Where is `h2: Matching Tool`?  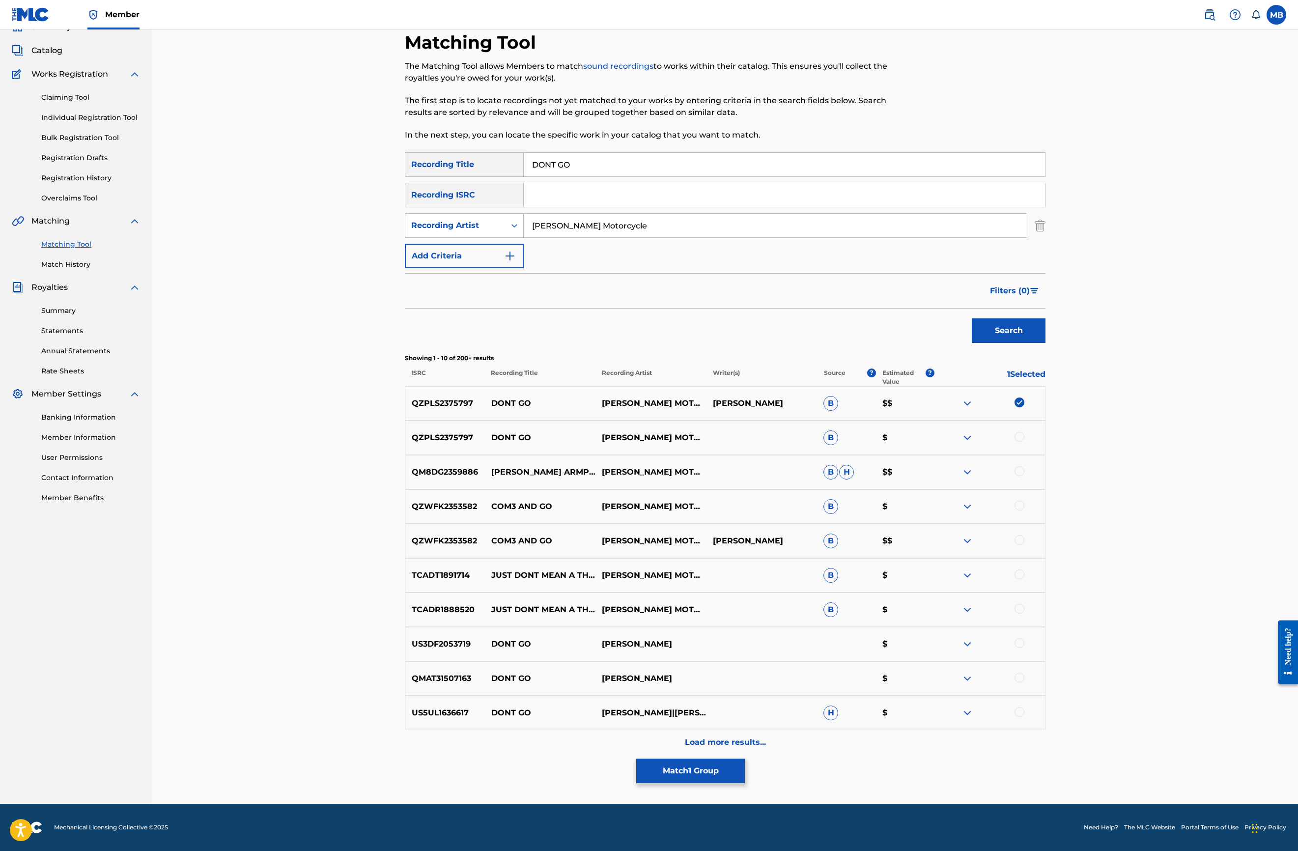
h2: Matching Tool is located at coordinates (473, 42).